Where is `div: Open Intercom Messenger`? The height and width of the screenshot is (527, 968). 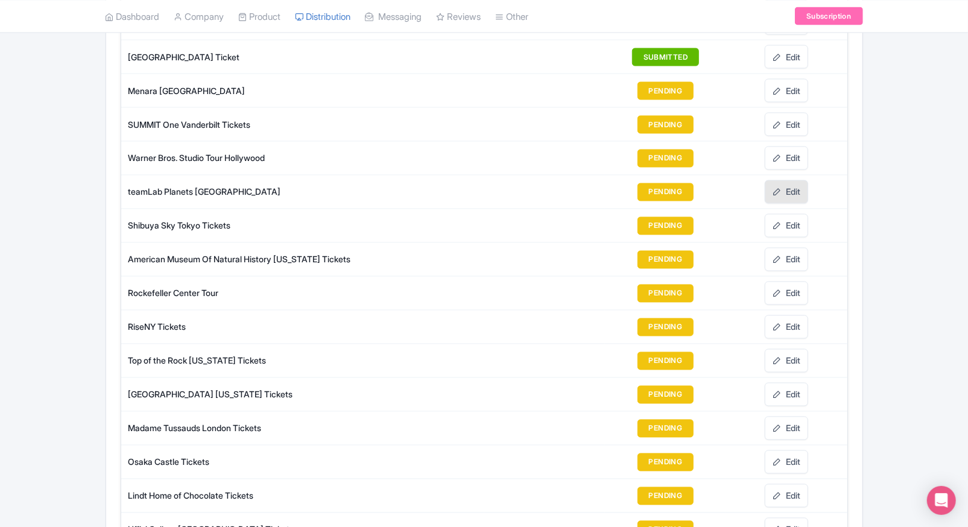 div: Open Intercom Messenger is located at coordinates (941, 500).